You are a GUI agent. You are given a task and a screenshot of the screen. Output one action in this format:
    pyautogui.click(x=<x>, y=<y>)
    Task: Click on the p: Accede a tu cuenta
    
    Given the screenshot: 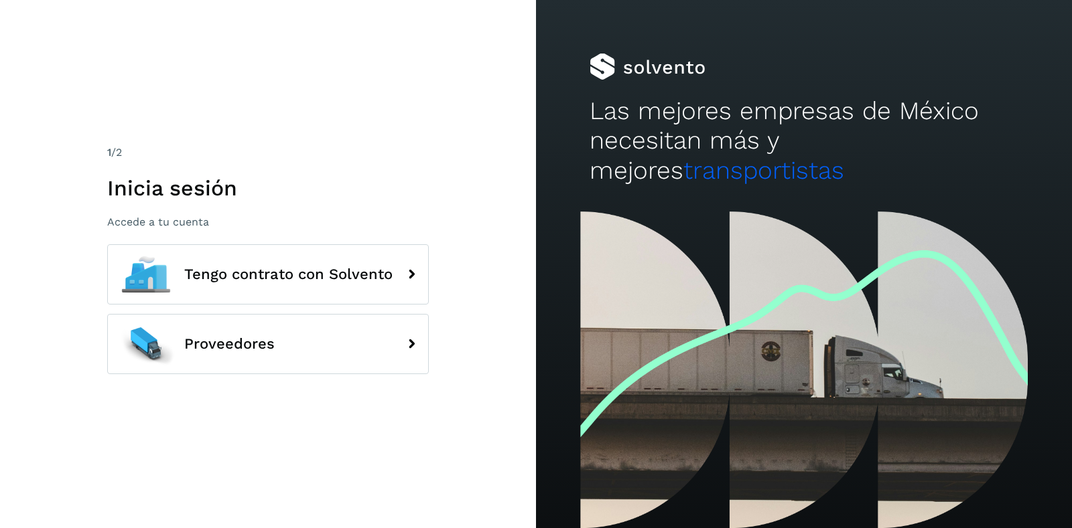 What is the action you would take?
    pyautogui.click(x=268, y=222)
    